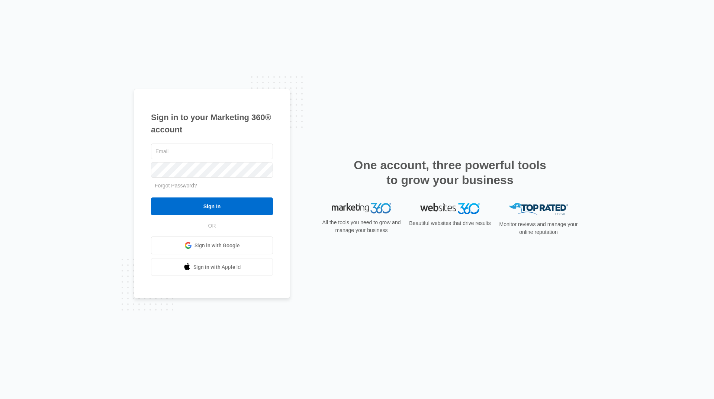 This screenshot has height=399, width=714. I want to click on p: Monitor reviews and manage your online reputation, so click(538, 228).